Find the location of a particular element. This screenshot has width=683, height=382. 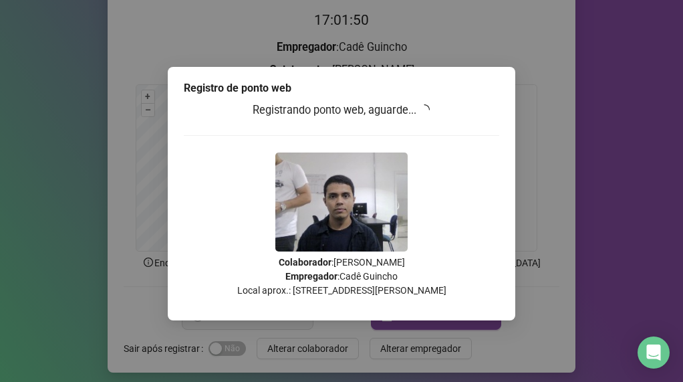

h3: Registrando ponto web, aguarde... is located at coordinates (341, 110).